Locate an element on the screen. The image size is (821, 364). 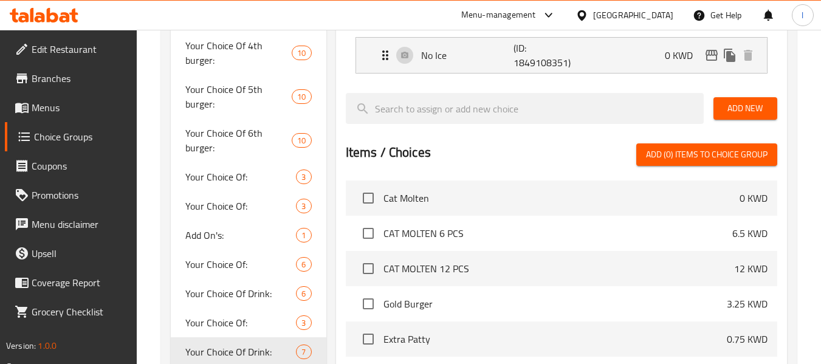
span: Grocery Checklist is located at coordinates (80, 312).